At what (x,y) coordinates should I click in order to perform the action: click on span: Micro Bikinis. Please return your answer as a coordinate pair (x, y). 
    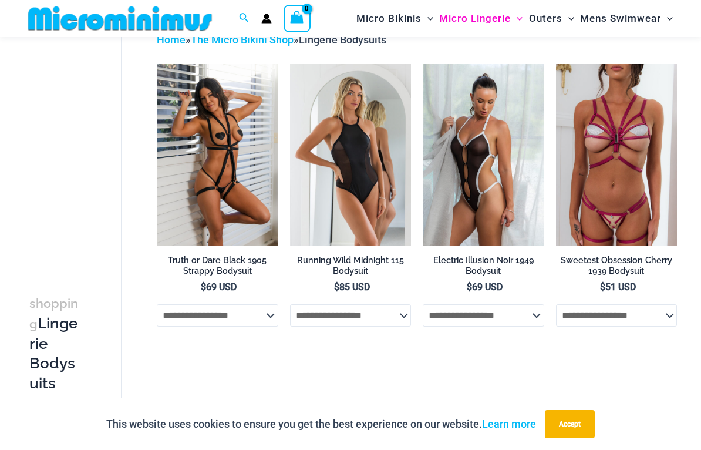
    Looking at the image, I should click on (389, 18).